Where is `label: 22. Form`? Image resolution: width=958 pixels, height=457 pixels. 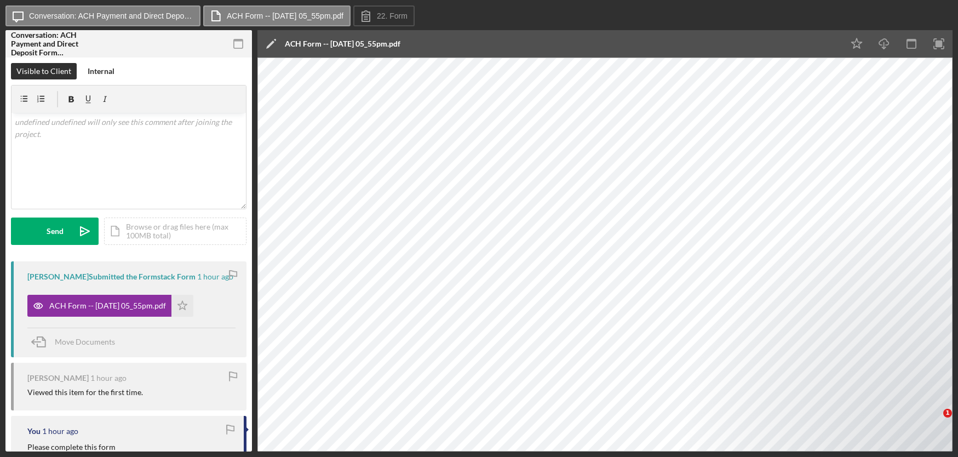 label: 22. Form is located at coordinates (392, 16).